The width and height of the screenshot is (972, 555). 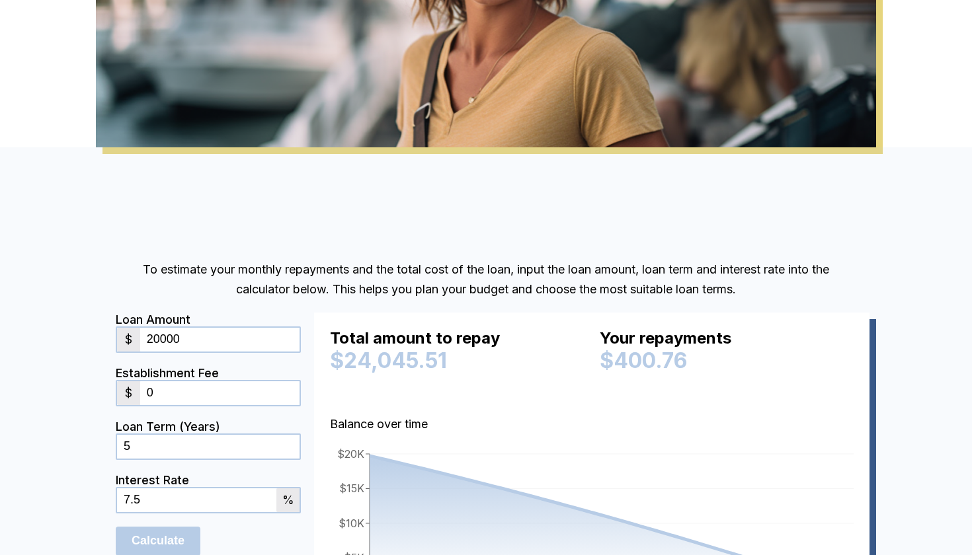 What do you see at coordinates (726, 360) in the screenshot?
I see `div: $400.76` at bounding box center [726, 360].